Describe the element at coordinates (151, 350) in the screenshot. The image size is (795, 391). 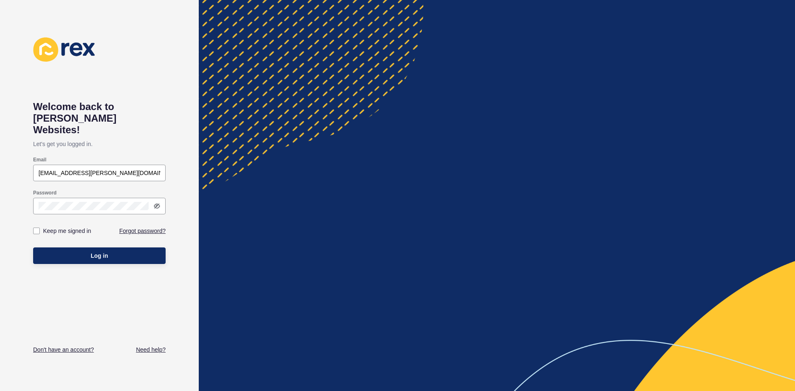
I see `a: Need help?` at that location.